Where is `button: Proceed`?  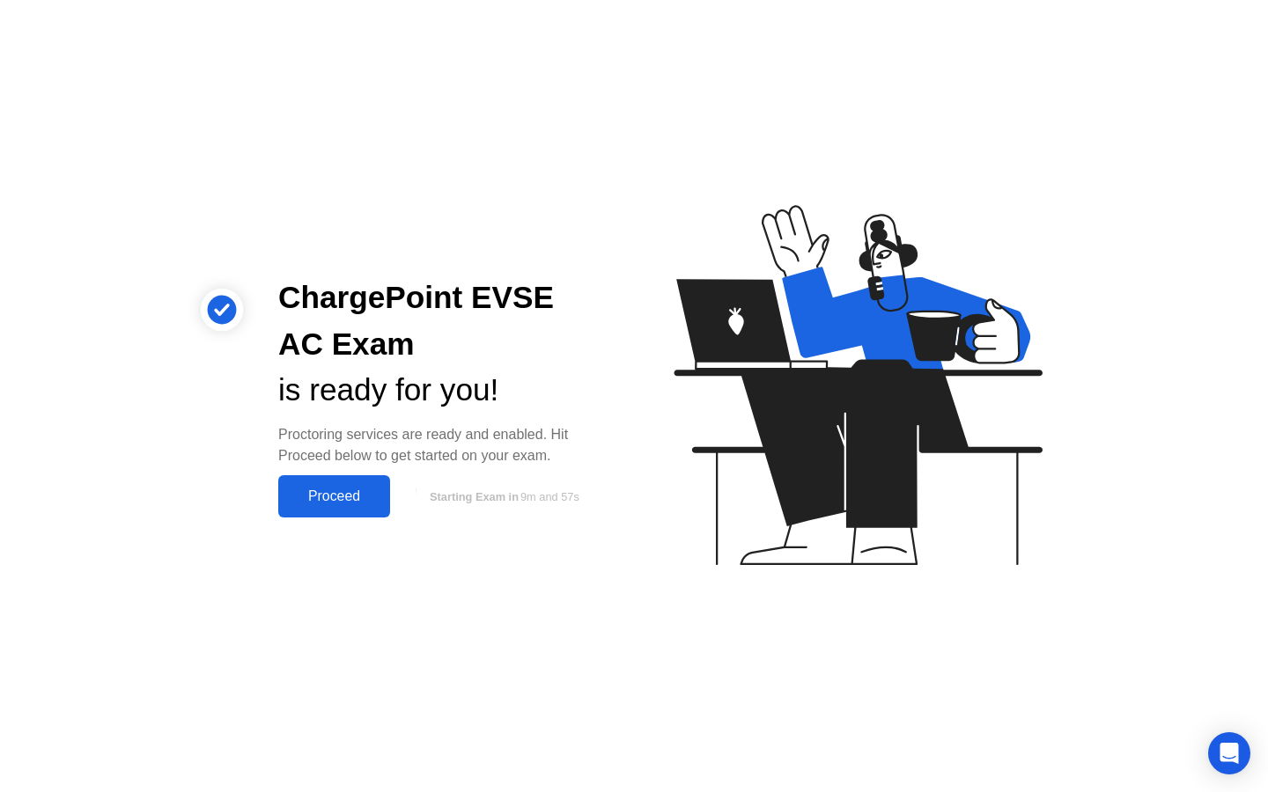 button: Proceed is located at coordinates (334, 497).